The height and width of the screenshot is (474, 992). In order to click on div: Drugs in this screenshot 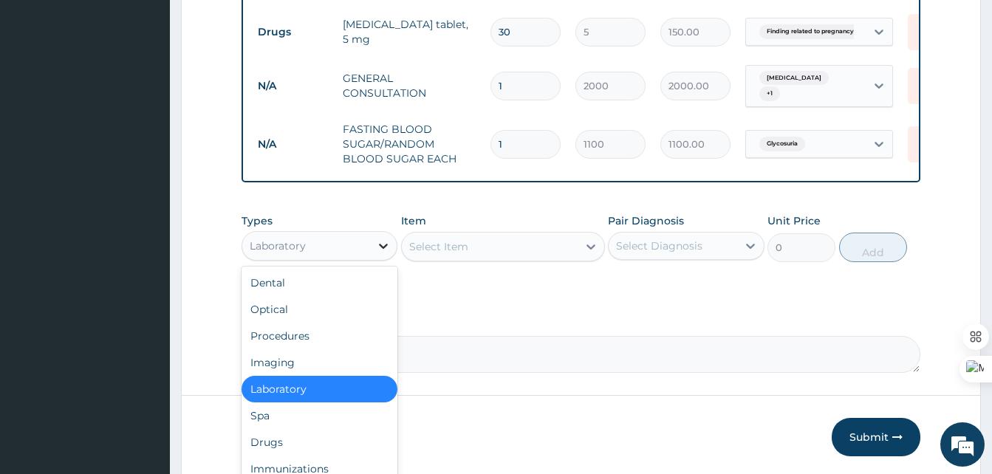, I will do `click(319, 442)`.